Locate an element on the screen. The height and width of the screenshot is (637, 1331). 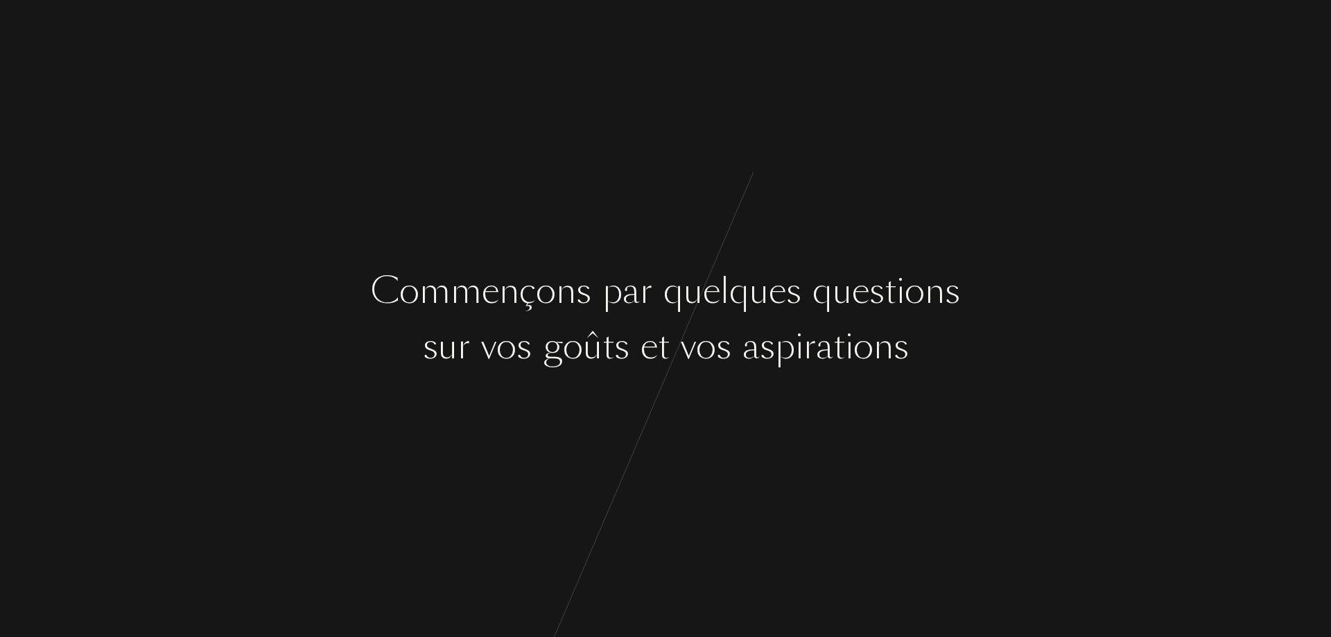
div: C is located at coordinates (385, 291).